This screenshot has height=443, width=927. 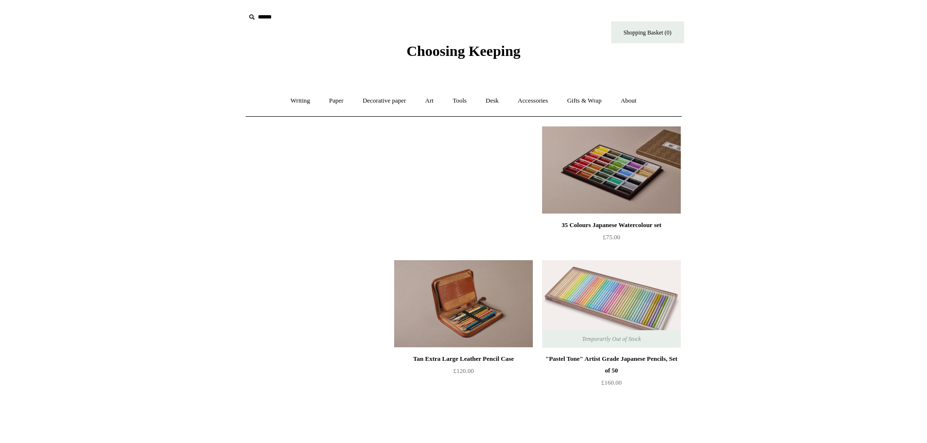 What do you see at coordinates (611, 170) in the screenshot?
I see `img: 35 Colours Japanese Watercolour set` at bounding box center [611, 170].